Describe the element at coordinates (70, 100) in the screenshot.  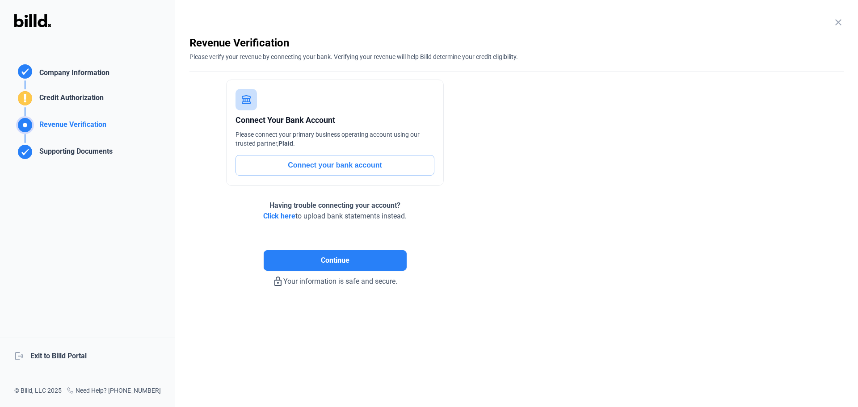
I see `div: Credit Authorization` at that location.